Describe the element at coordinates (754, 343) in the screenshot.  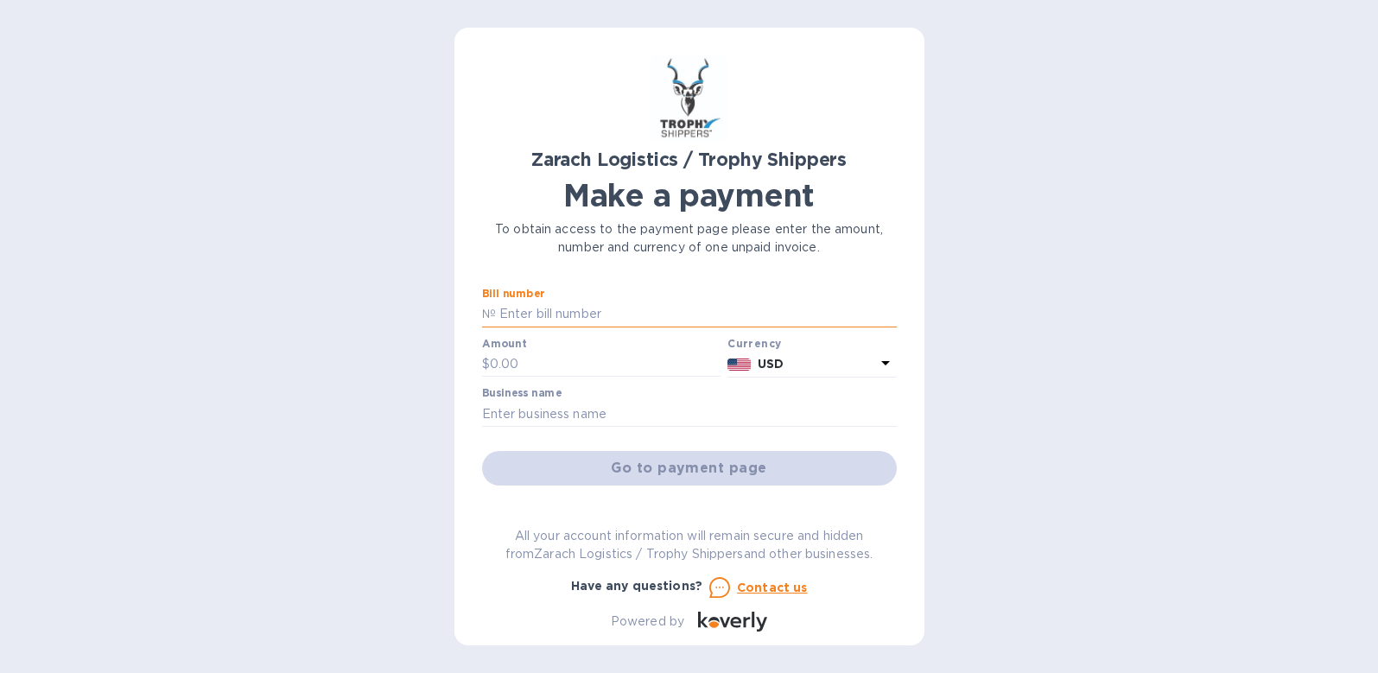
I see `b: Currency` at that location.